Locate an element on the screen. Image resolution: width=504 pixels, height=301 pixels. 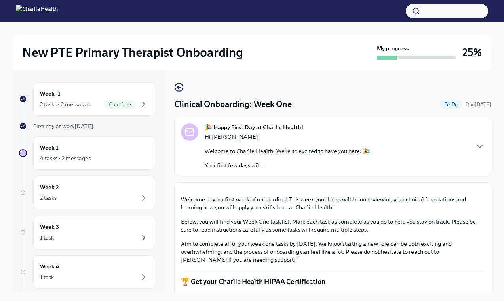
strong: 🎉 Happy First Day at Charlie Health! is located at coordinates (254, 127).